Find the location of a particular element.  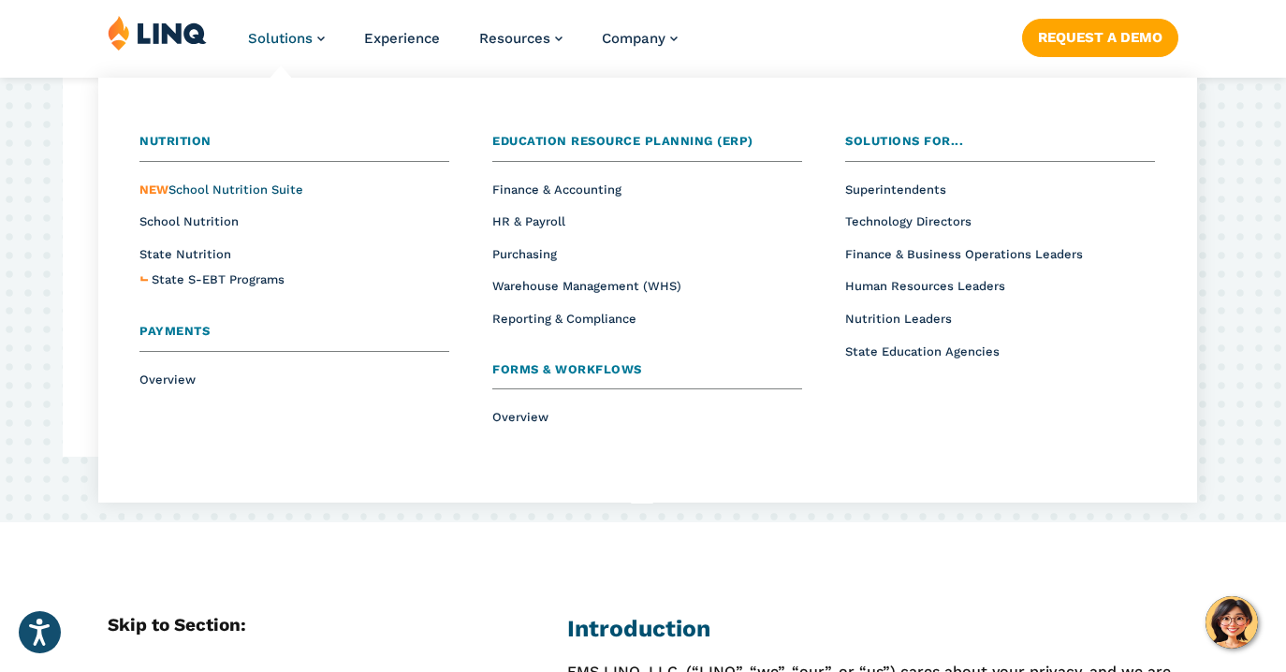

span: Purchasing is located at coordinates (524, 254).